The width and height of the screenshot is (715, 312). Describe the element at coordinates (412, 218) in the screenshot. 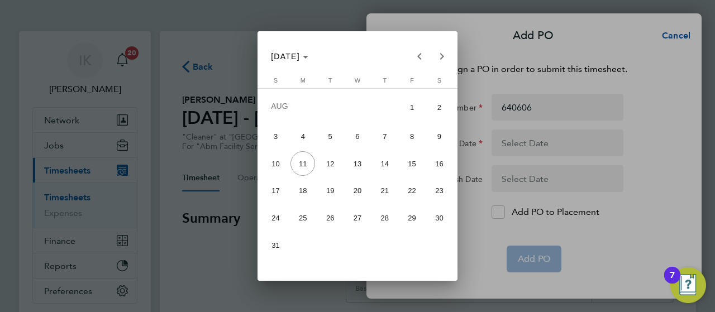

I see `span: 29` at that location.